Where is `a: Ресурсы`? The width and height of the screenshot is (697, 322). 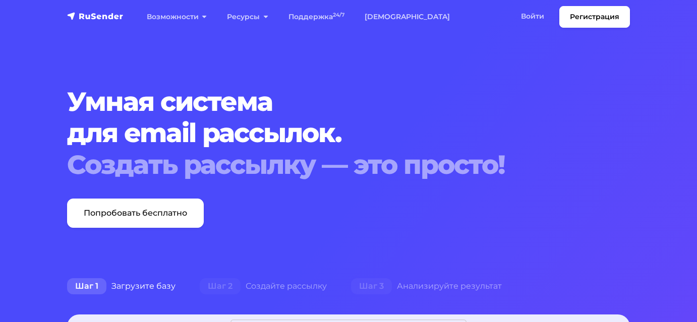
a: Ресурсы is located at coordinates (247, 17).